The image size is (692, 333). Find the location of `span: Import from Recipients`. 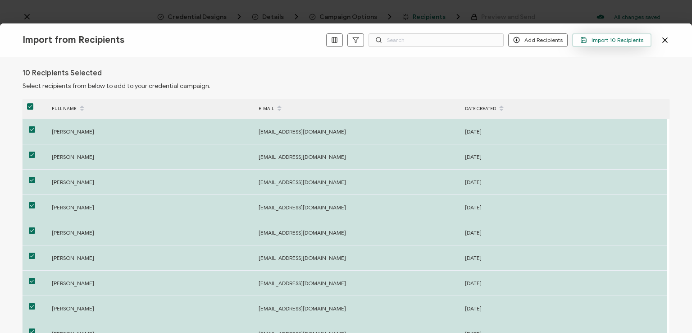

span: Import from Recipients is located at coordinates (73, 40).